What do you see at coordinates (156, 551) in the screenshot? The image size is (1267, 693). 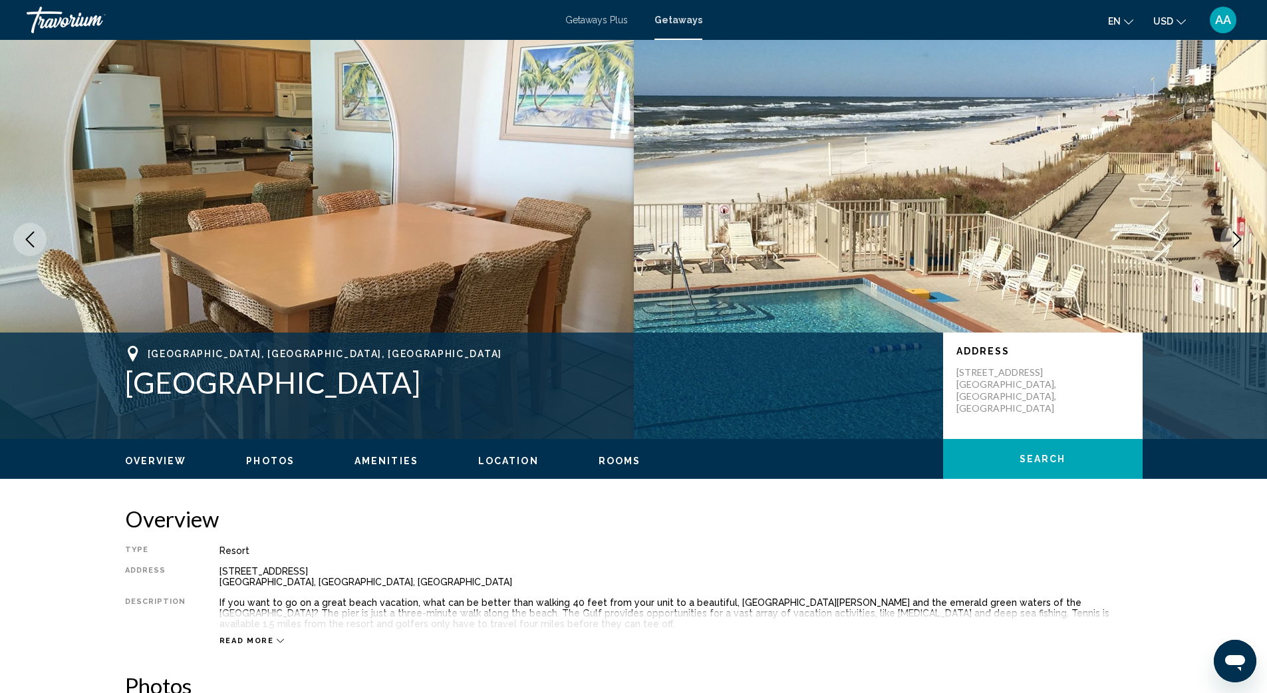 I see `div: Type` at bounding box center [156, 551].